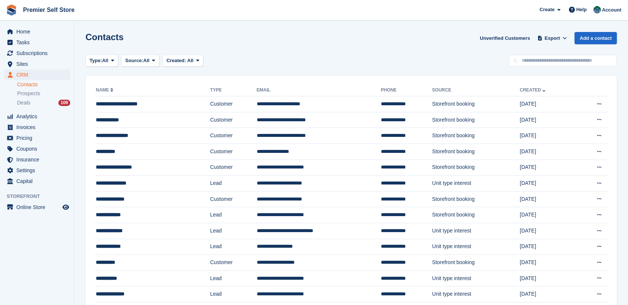  What do you see at coordinates (49, 10) in the screenshot?
I see `a: Premier Self Store` at bounding box center [49, 10].